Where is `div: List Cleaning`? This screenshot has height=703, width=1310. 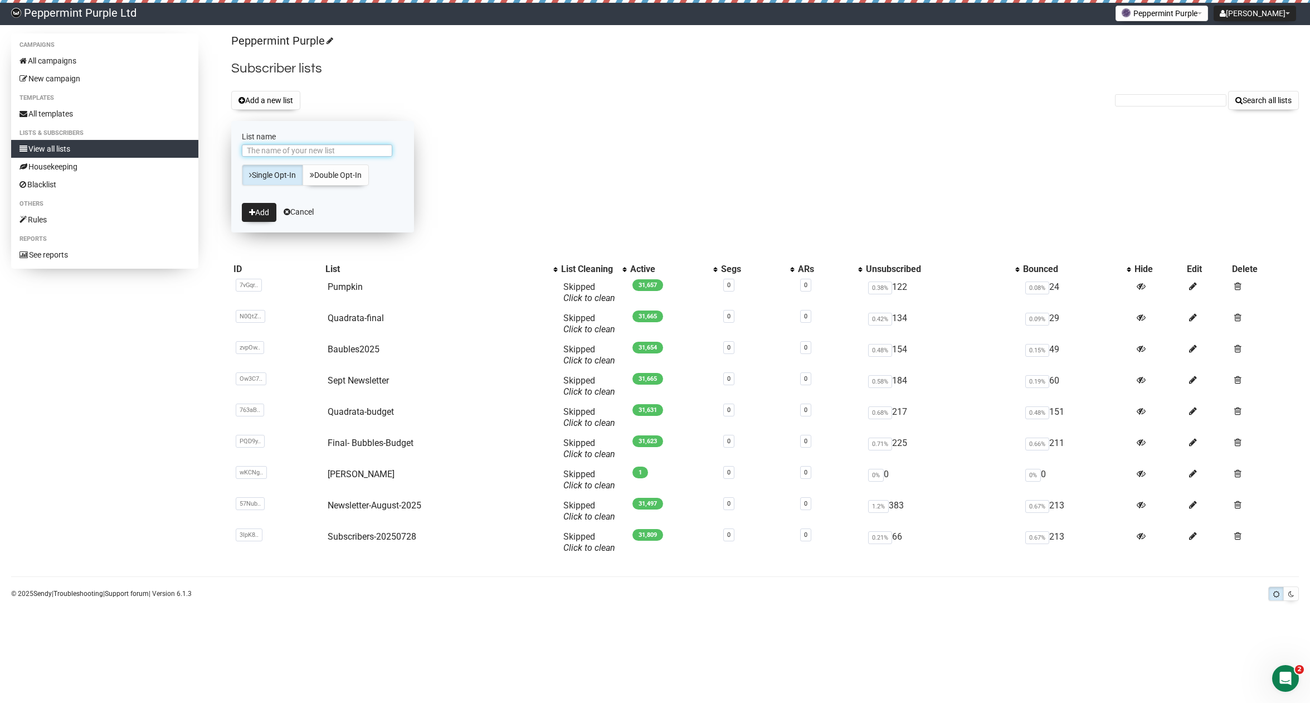 div: List Cleaning is located at coordinates (589, 269).